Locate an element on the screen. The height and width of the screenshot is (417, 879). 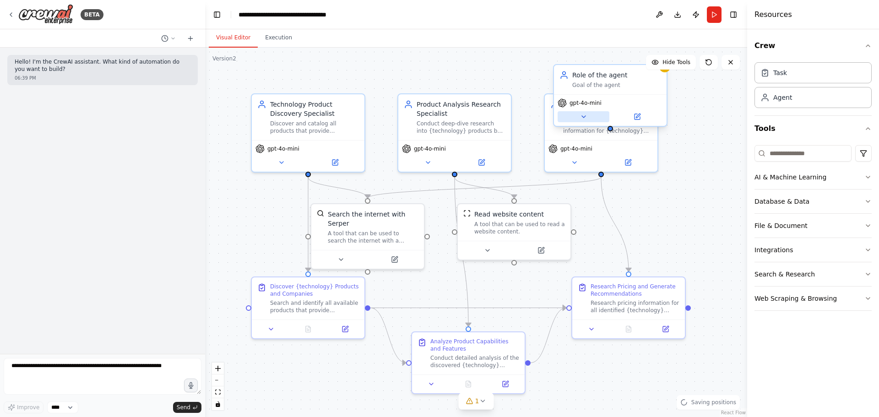
g: Edge from e336cb97-0948-498a-b001-81e7b77cd1f0 to c0dd1fa7-b9b9-4df7-8ebc-3fa1ea08c157 is located at coordinates (308, 224).